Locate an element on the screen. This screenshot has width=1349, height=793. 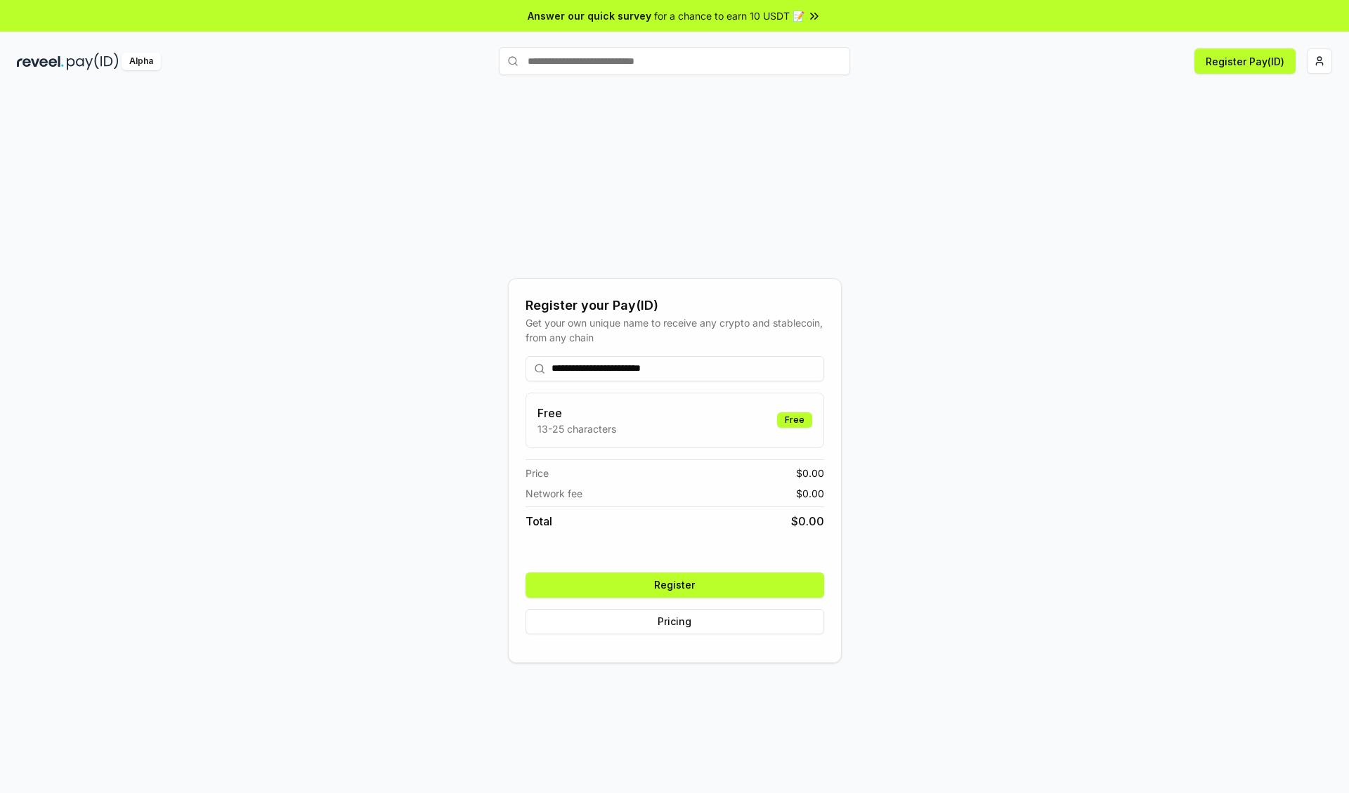
span: Network fee is located at coordinates (554, 493).